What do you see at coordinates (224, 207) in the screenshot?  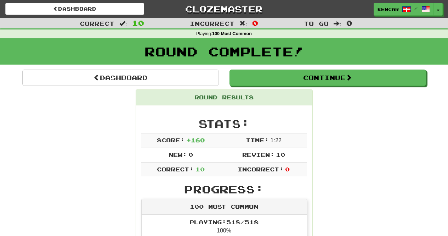 I see `div: 100 Most Common` at bounding box center [224, 207].